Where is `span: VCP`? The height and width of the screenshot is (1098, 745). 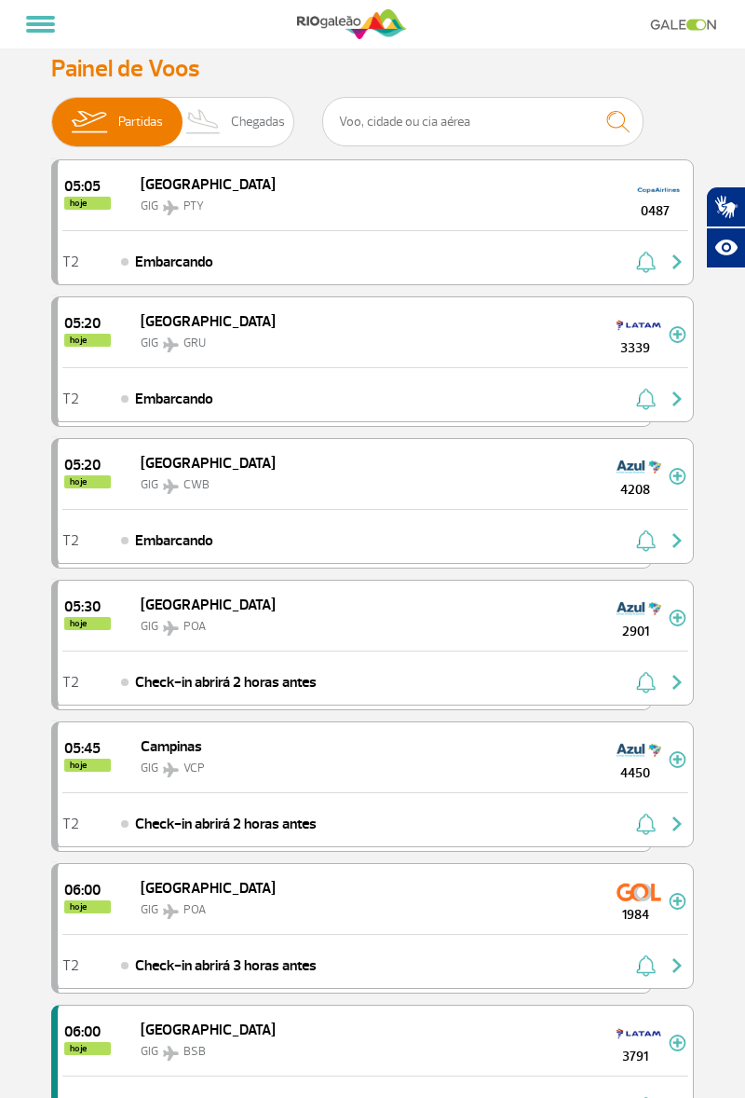 span: VCP is located at coordinates (194, 768).